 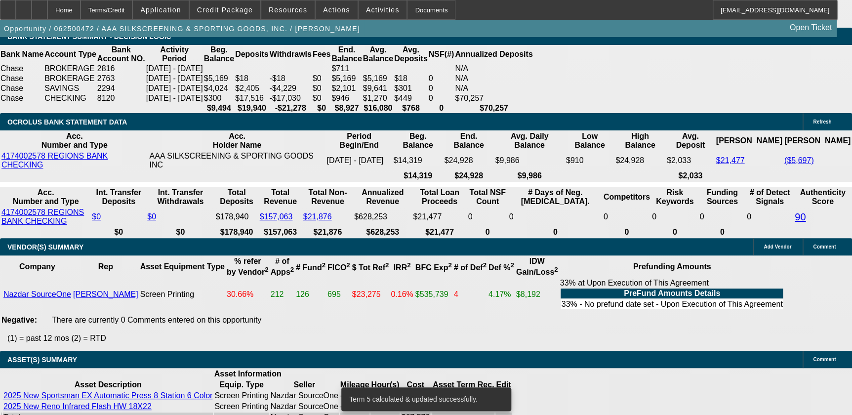 What do you see at coordinates (424, 399) in the screenshot?
I see `div: Term 5 calculated & updated successfully.` at bounding box center [424, 399].